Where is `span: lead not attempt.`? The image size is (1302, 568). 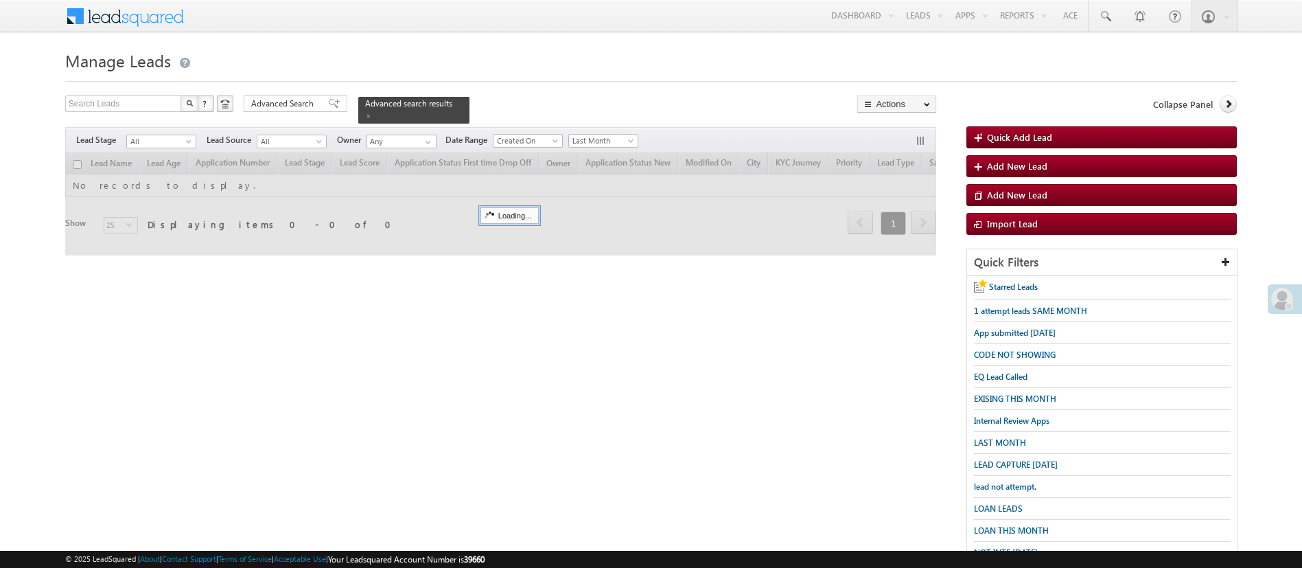 span: lead not attempt. is located at coordinates (1005, 486).